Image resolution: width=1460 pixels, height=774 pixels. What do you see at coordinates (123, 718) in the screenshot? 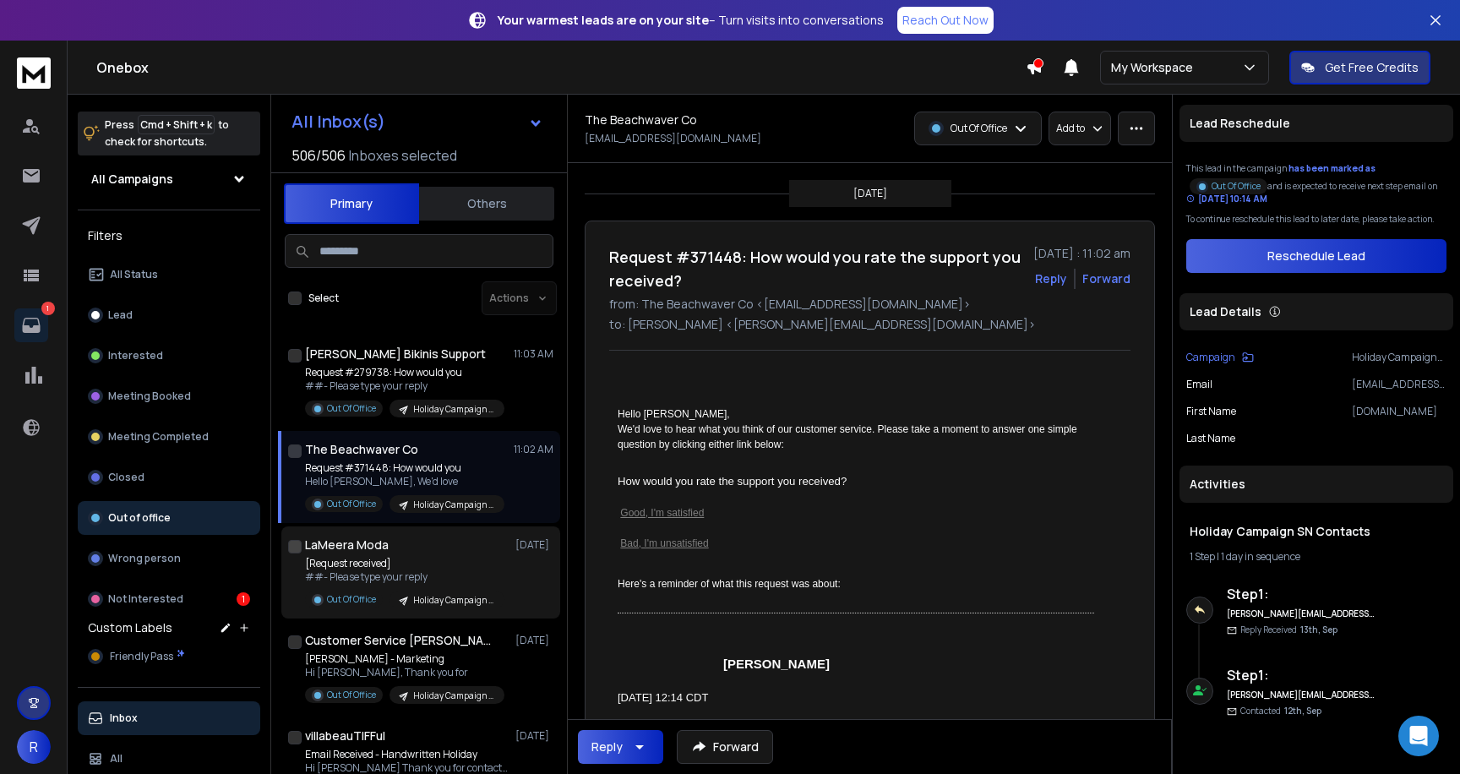
I see `p: Inbox` at bounding box center [123, 718].